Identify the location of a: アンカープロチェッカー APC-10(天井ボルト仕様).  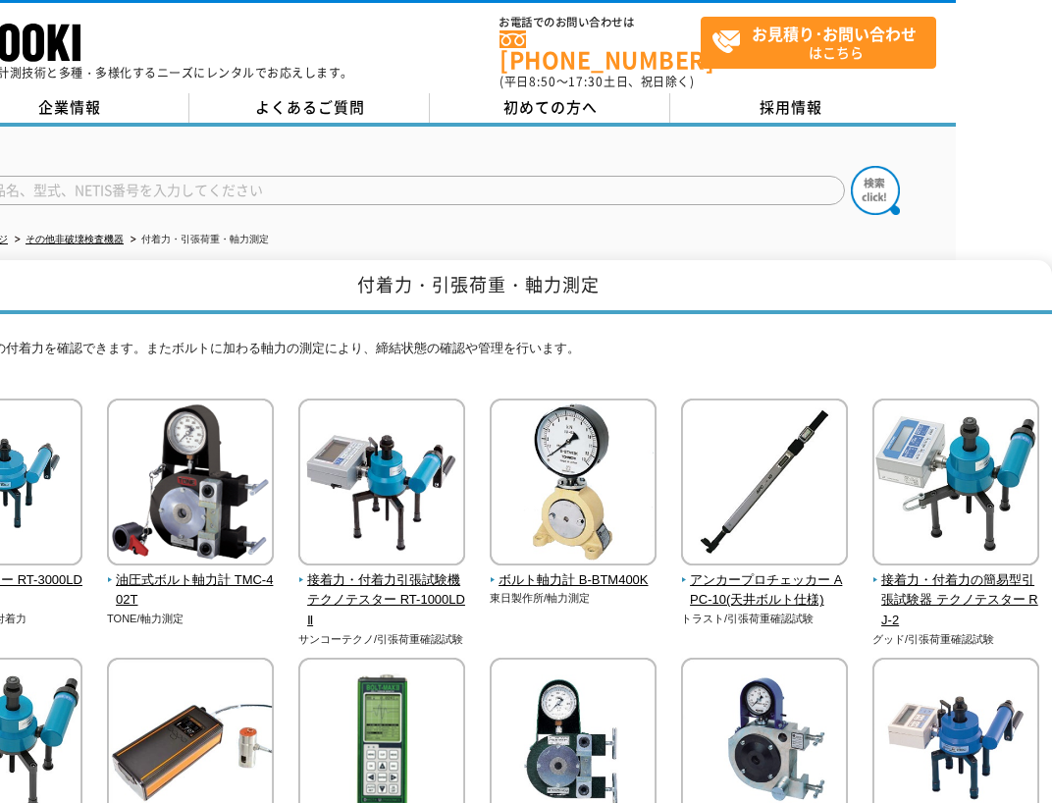
(765, 581).